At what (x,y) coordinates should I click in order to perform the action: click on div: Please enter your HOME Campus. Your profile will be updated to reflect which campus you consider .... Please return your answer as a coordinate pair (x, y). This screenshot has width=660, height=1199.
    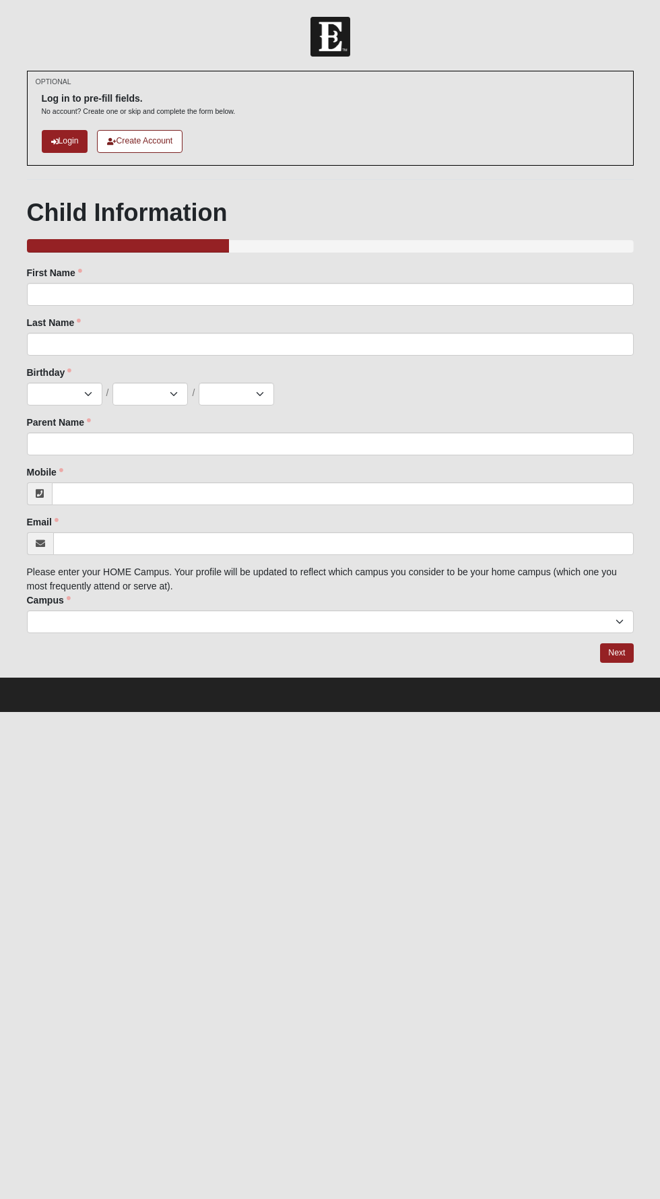
    Looking at the image, I should click on (330, 449).